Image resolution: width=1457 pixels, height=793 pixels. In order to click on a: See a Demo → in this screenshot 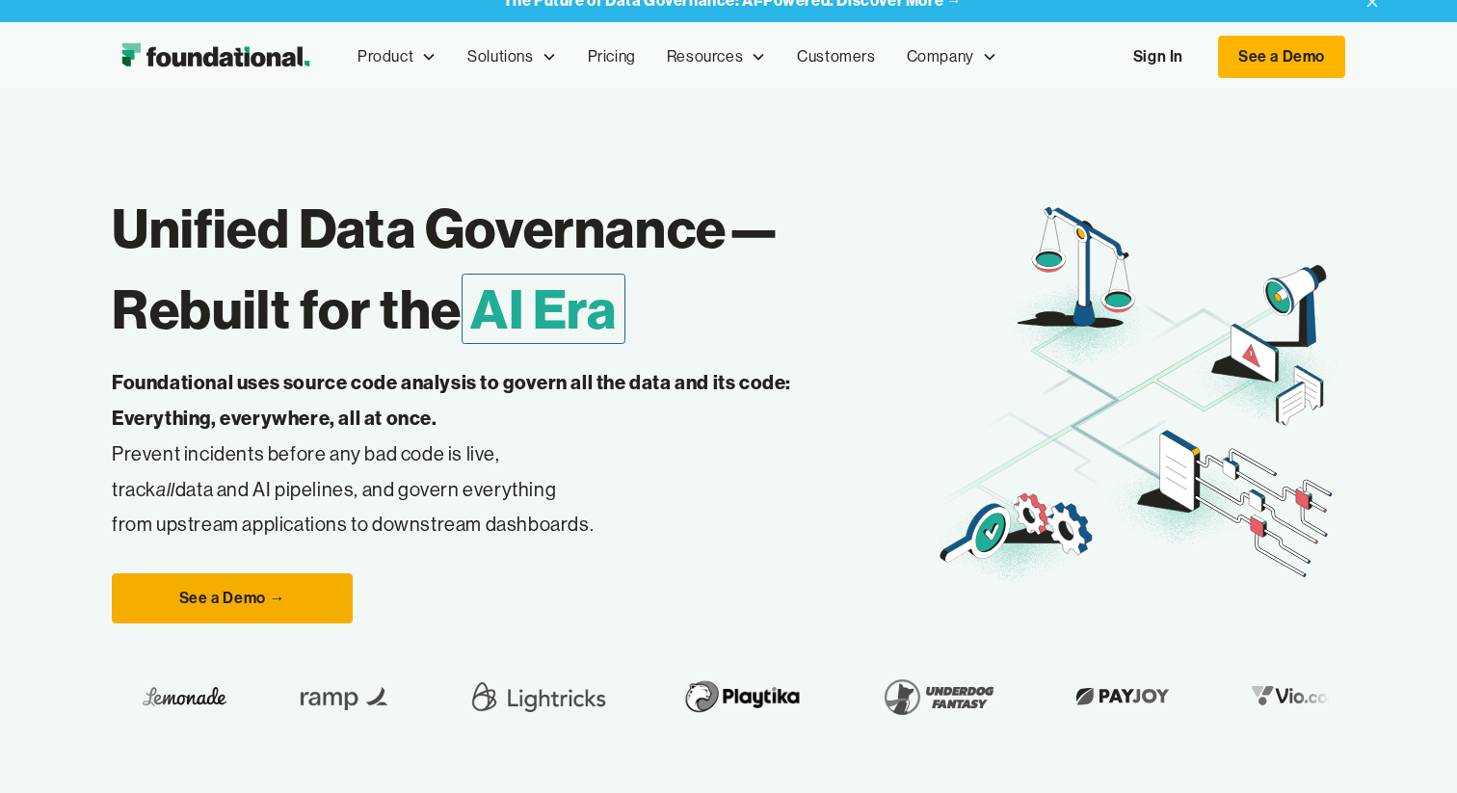, I will do `click(232, 598)`.